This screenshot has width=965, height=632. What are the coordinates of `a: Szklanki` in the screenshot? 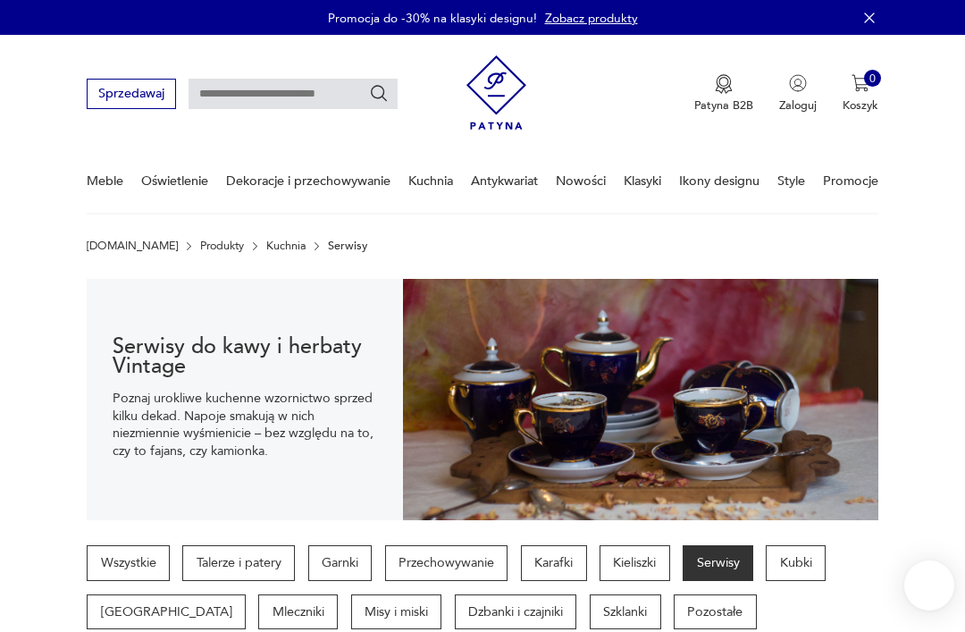 It's located at (625, 612).